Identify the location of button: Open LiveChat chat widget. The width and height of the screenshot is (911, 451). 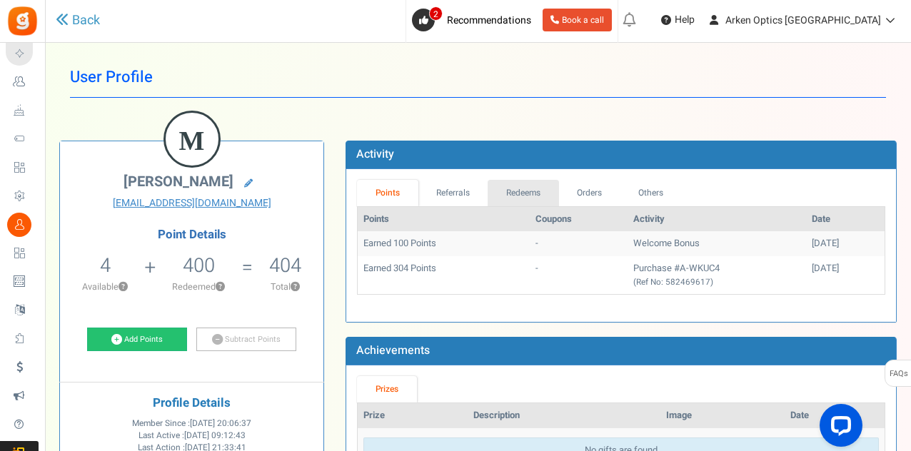
(33, 27).